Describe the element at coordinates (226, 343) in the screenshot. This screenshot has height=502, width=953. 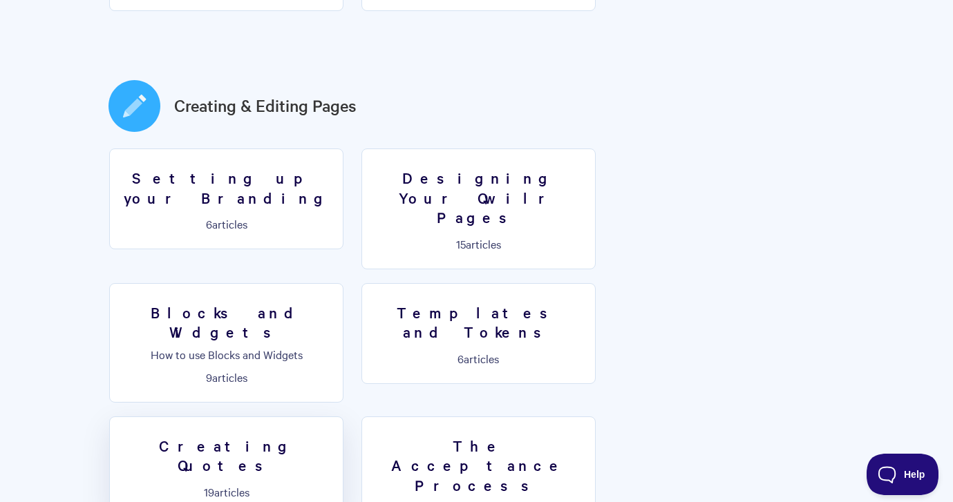
I see `a: Blocks and Widgets How to use Blocks and Widgets 9articles` at that location.